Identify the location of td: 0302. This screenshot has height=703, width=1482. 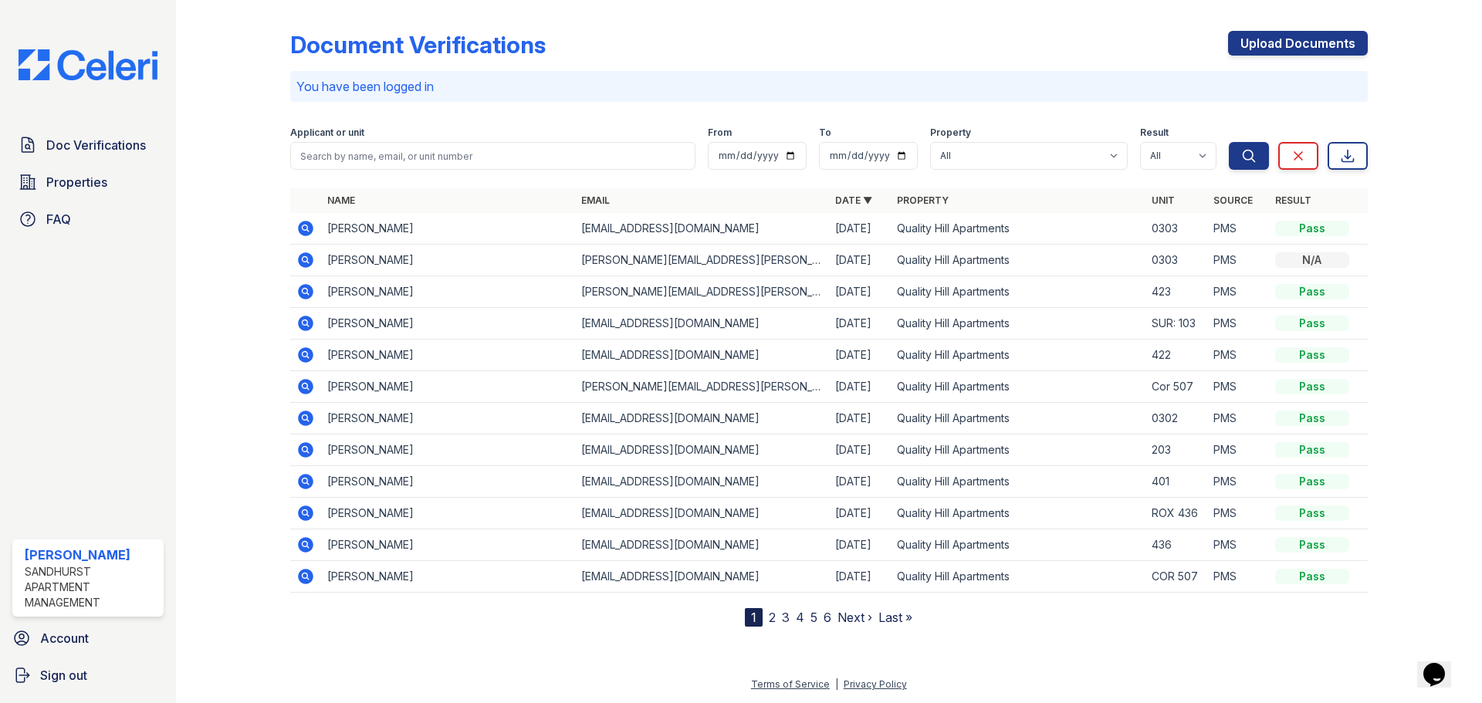
(1176, 418).